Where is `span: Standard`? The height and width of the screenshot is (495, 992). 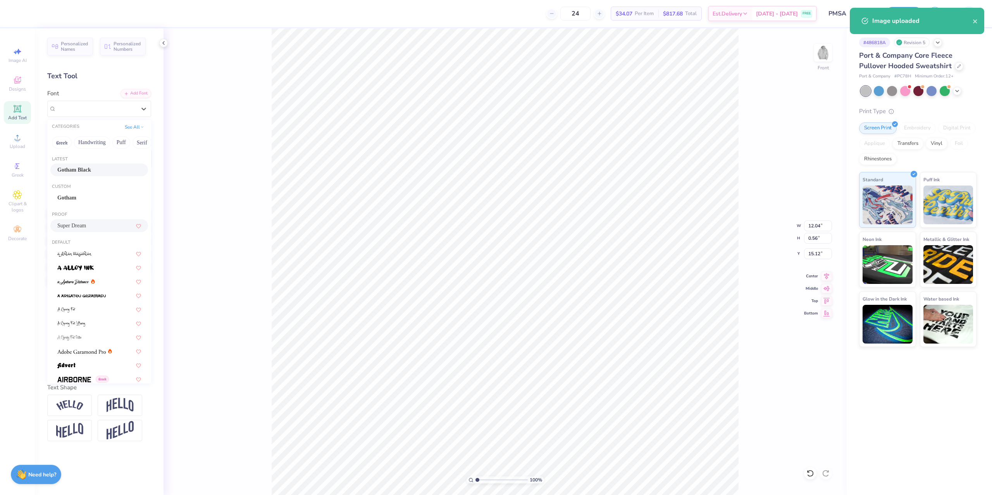 span: Standard is located at coordinates (872, 179).